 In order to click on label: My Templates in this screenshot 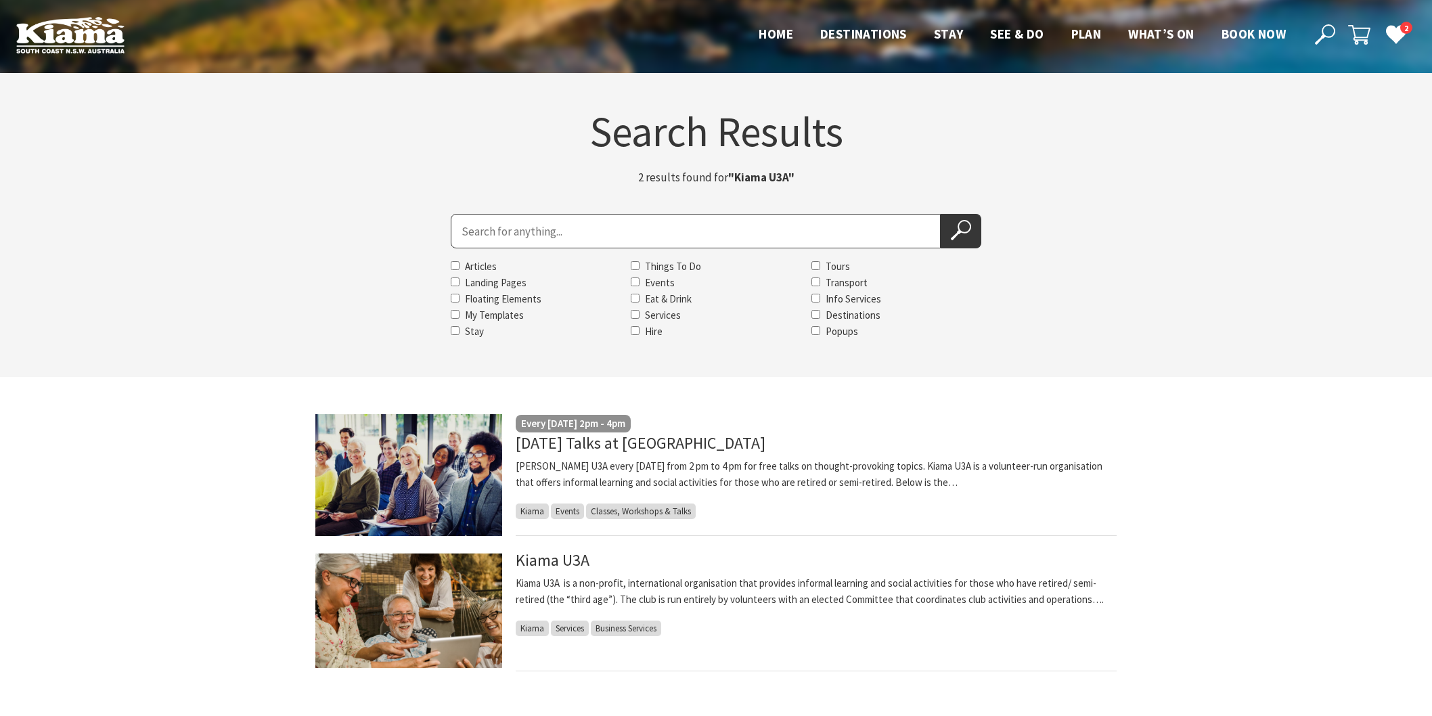, I will do `click(494, 315)`.